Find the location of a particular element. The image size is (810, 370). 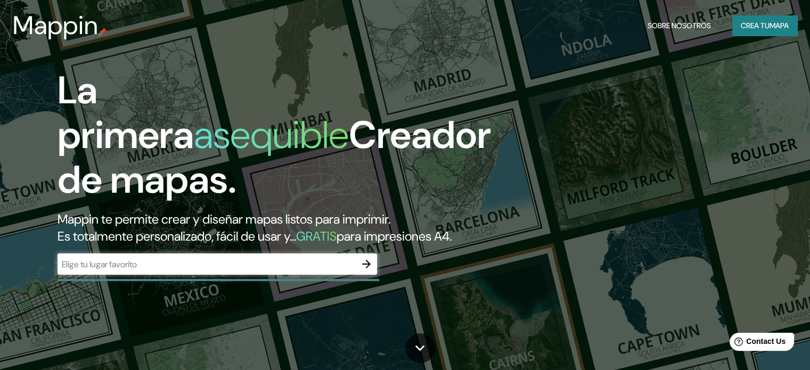

font: La primera is located at coordinates (126, 112).